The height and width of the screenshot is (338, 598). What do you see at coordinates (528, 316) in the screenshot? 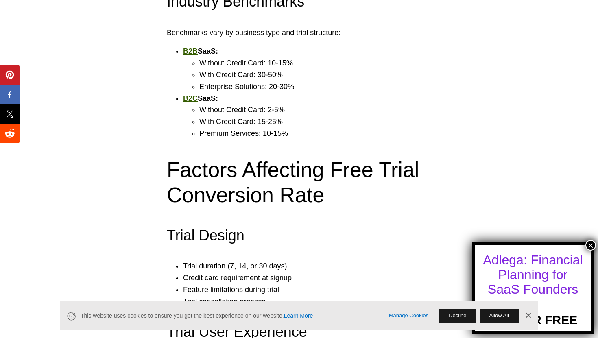
I see `a: Dismiss Banner` at bounding box center [528, 316].